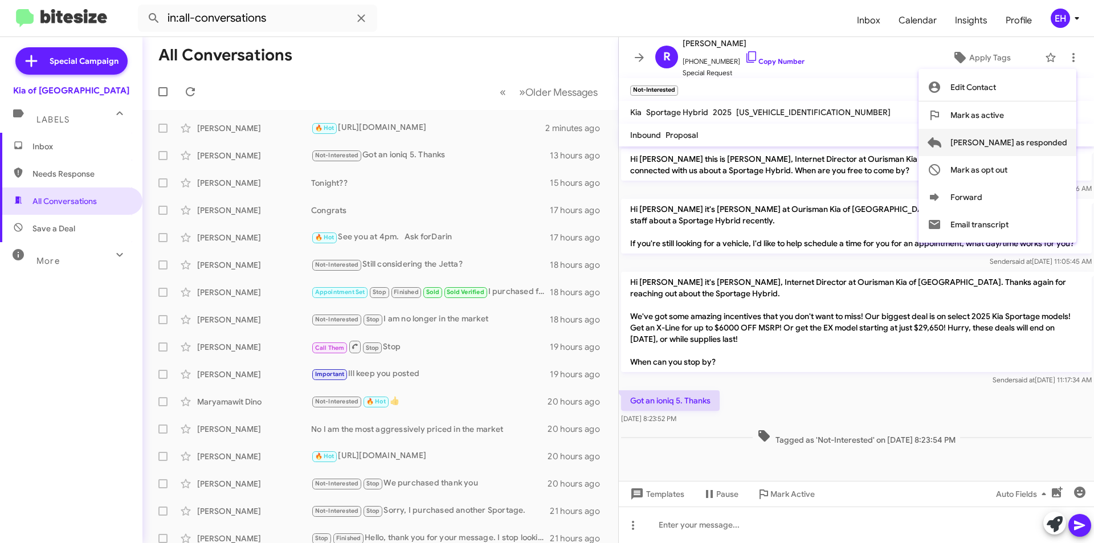  Describe the element at coordinates (979, 170) in the screenshot. I see `span: Mark as opt out` at that location.